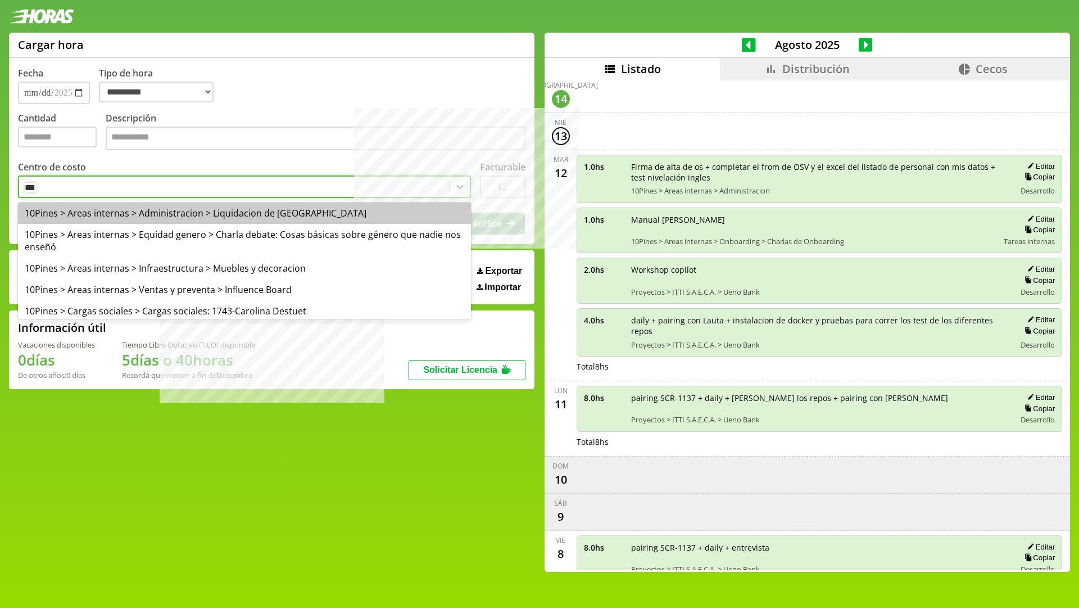  I want to click on span: Listado, so click(641, 69).